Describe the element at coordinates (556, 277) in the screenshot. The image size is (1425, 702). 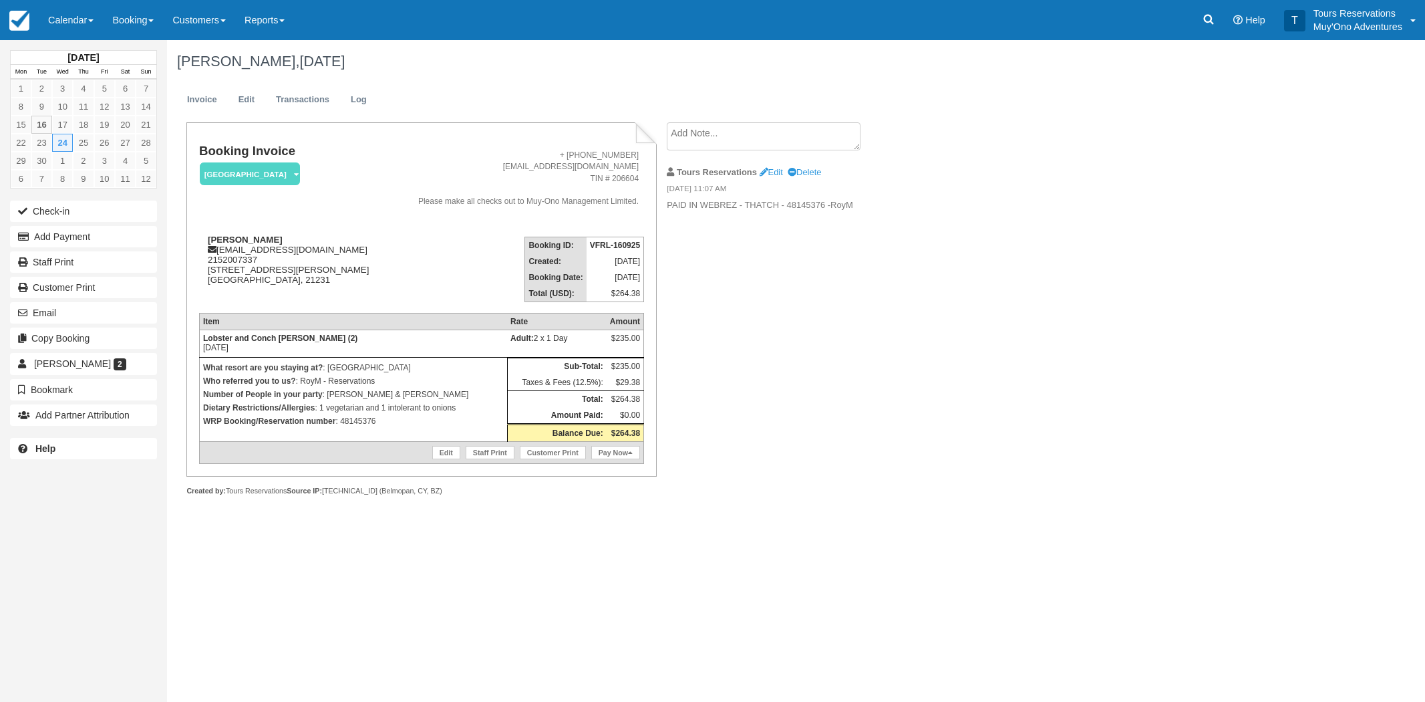
I see `th: Booking Date:` at that location.